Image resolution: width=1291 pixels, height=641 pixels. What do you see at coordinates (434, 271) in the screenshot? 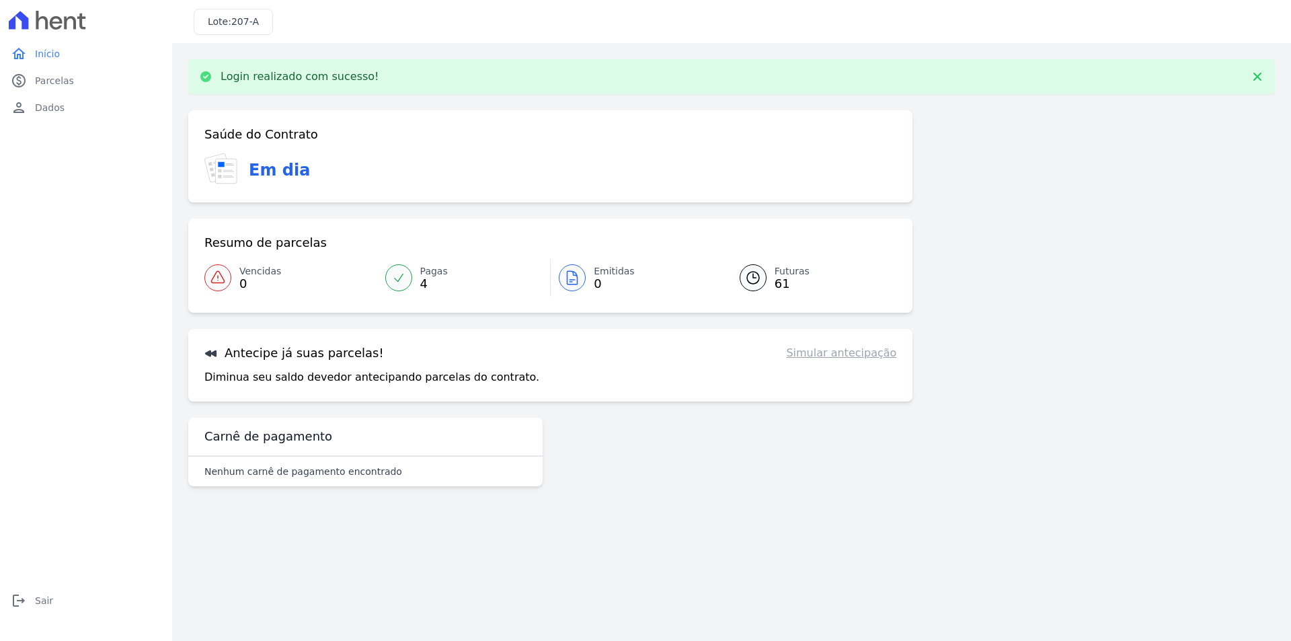
I see `span: Pagas` at bounding box center [434, 271].